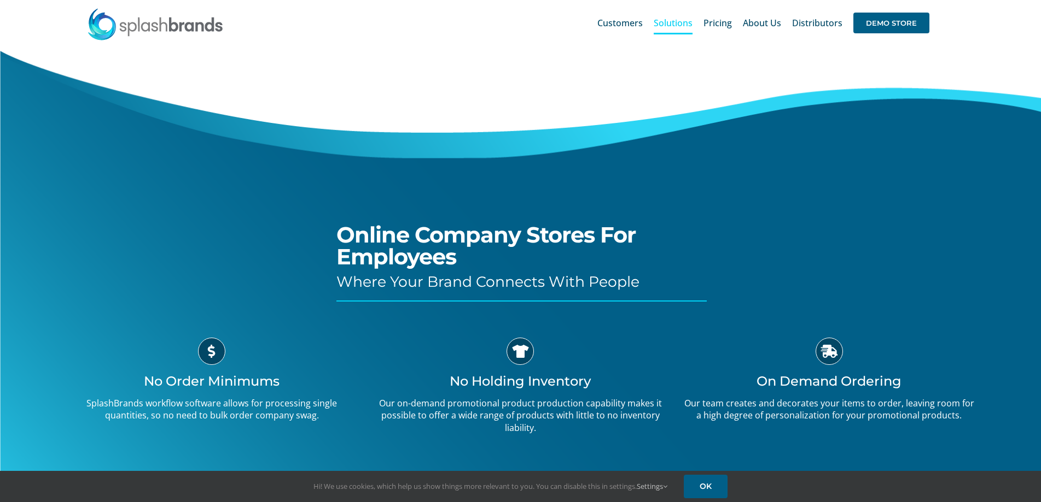  I want to click on a: DEMO STORE, so click(891, 23).